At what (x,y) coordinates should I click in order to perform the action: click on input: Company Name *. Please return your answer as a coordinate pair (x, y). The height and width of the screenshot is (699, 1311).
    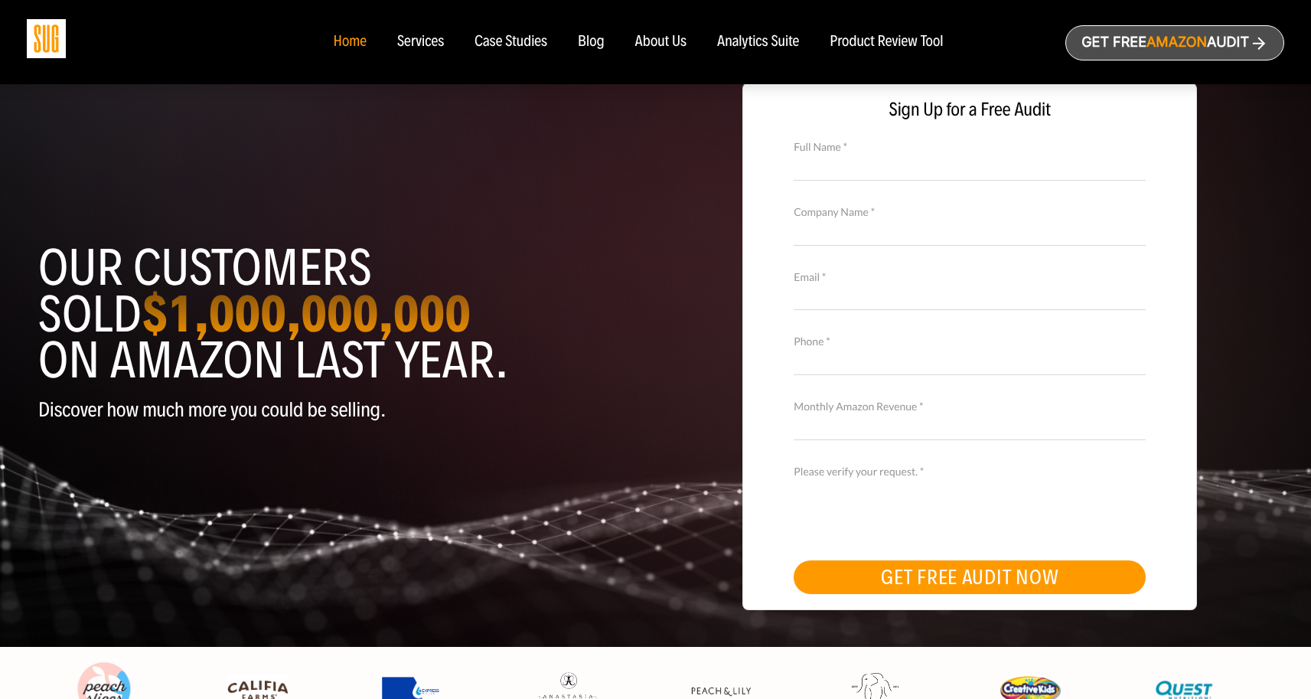
    Looking at the image, I should click on (970, 231).